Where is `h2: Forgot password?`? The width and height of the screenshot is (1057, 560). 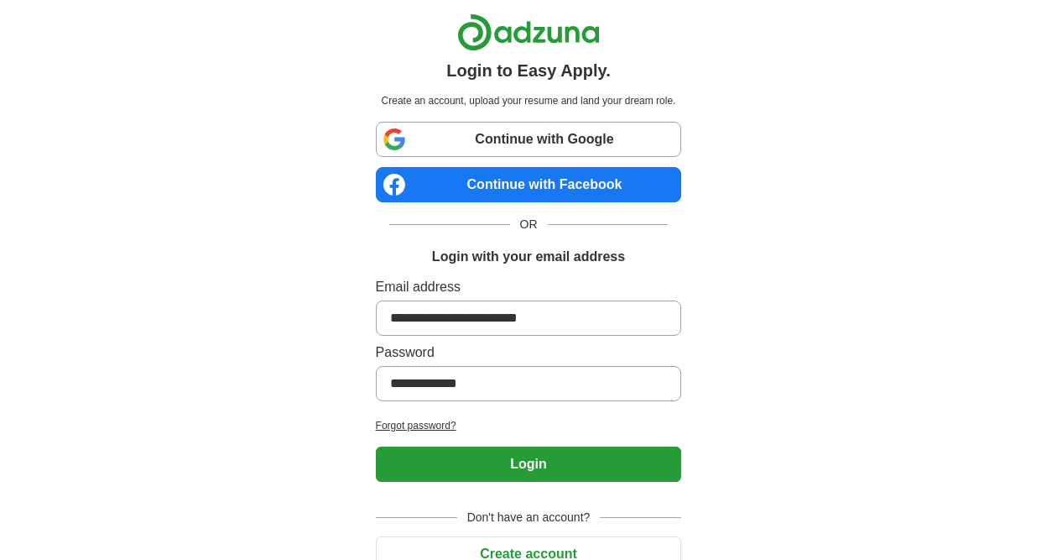
h2: Forgot password? is located at coordinates (528, 425).